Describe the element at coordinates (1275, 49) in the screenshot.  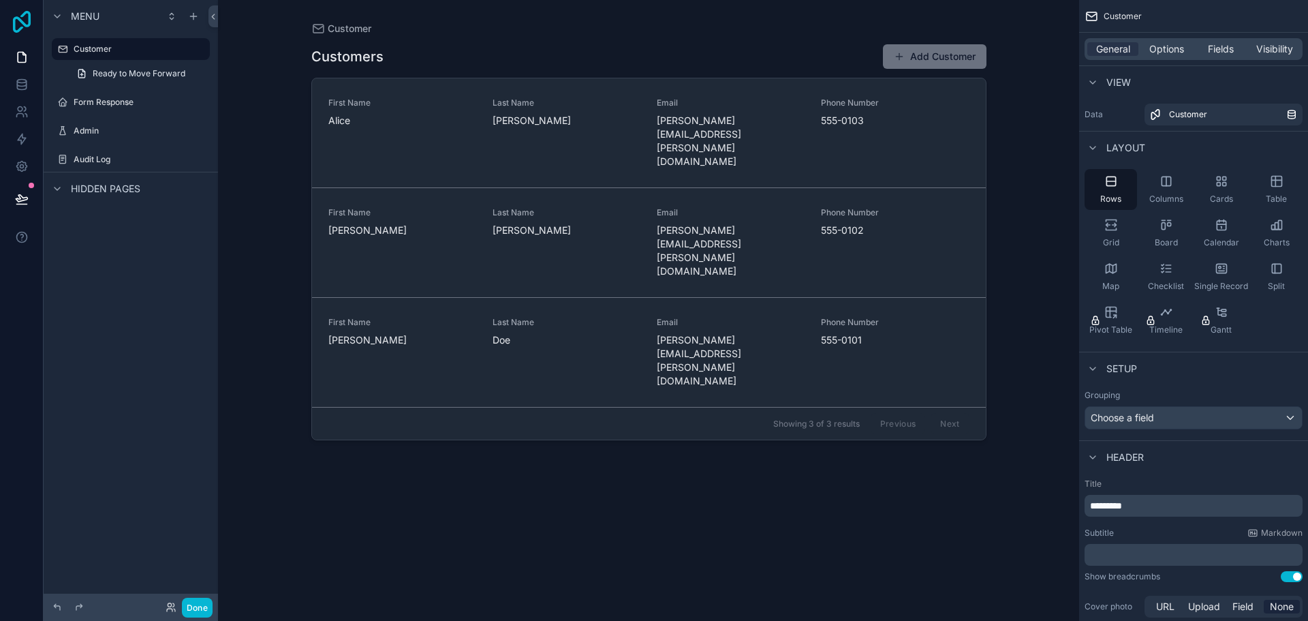
I see `span: Visibility` at that location.